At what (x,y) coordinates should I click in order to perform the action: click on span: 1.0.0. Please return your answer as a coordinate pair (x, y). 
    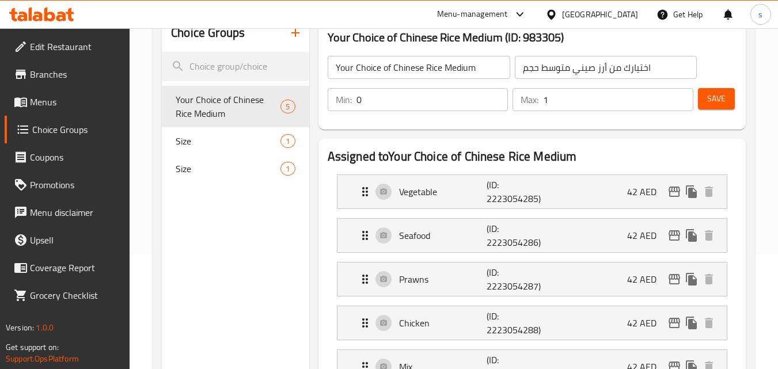
    Looking at the image, I should click on (44, 328).